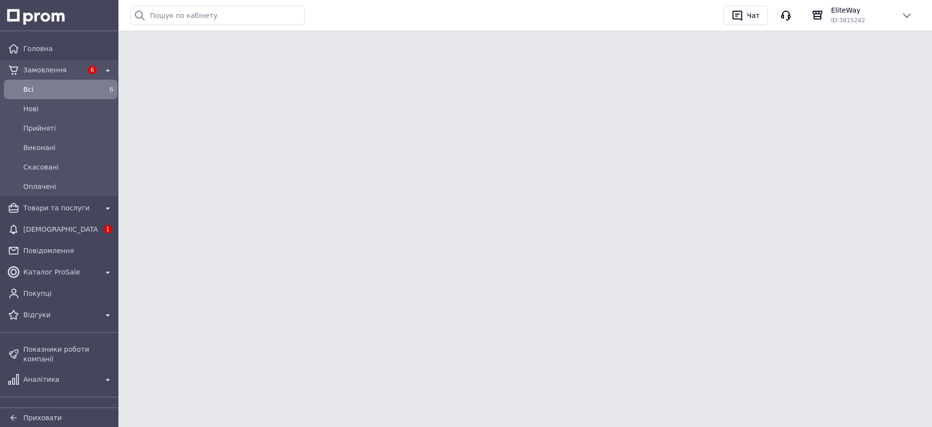 This screenshot has width=932, height=427. What do you see at coordinates (217, 16) in the screenshot?
I see `input: Пошук по кабінету` at bounding box center [217, 16].